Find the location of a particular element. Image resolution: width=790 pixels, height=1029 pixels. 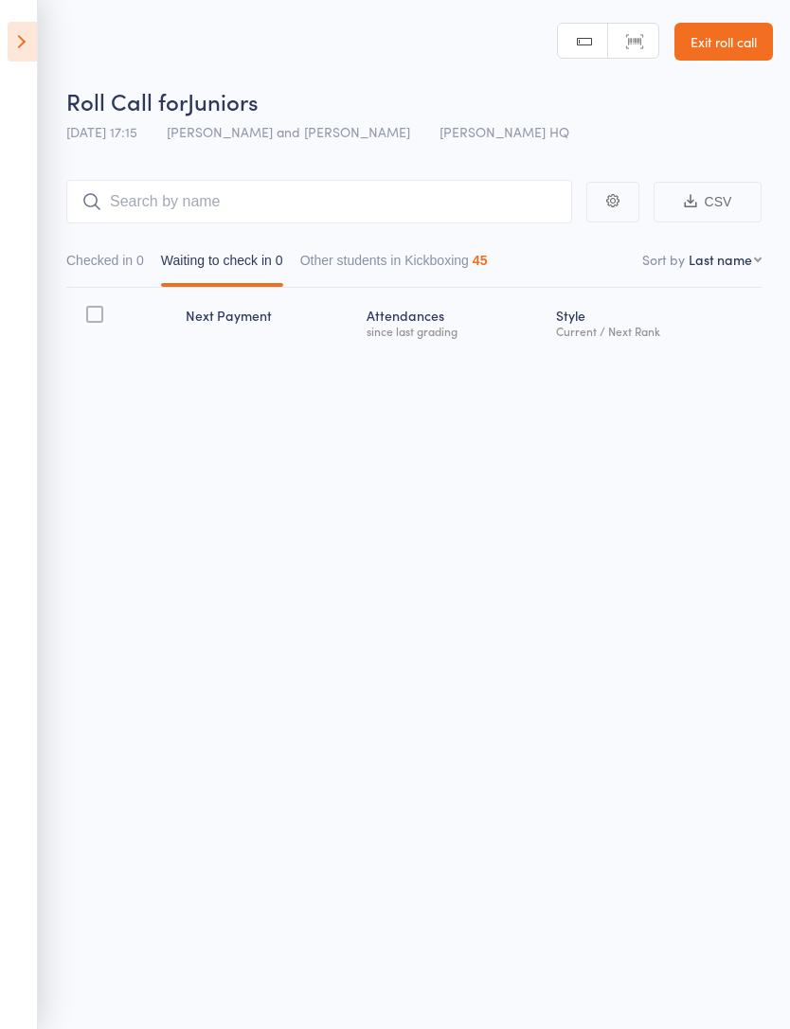

div: Style is located at coordinates (654, 321).